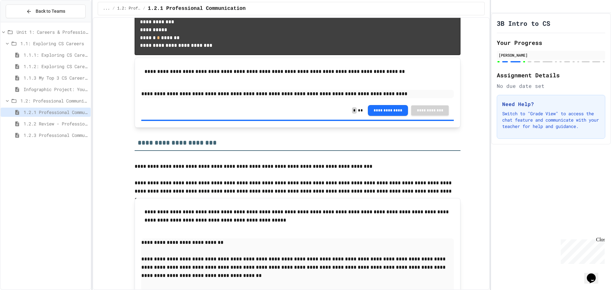 This screenshot has height=290, width=611. I want to click on h2: Assignment Details, so click(551, 75).